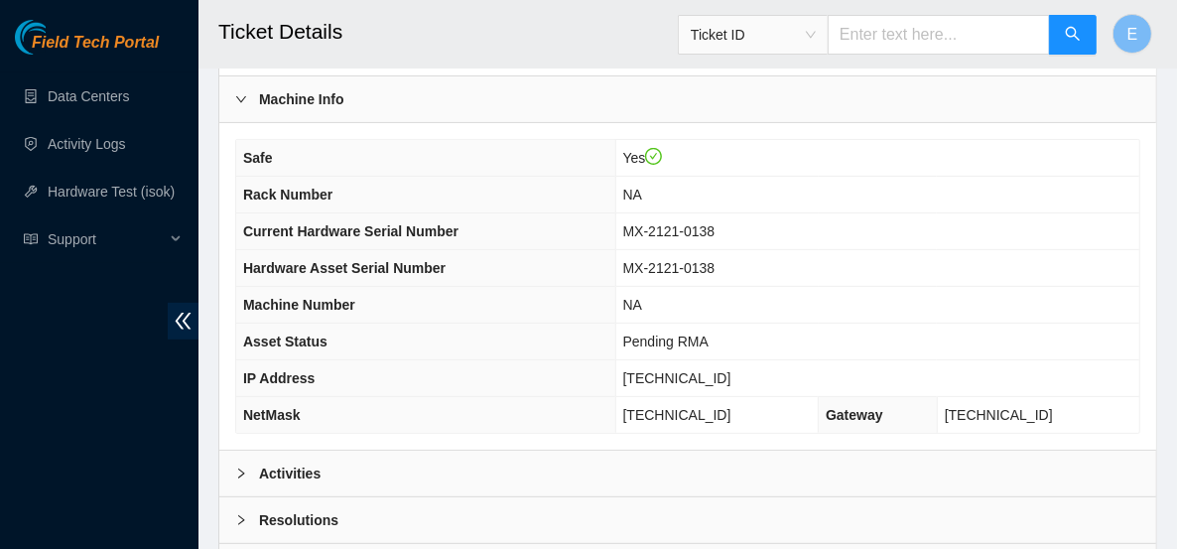  I want to click on b: Activities, so click(290, 473).